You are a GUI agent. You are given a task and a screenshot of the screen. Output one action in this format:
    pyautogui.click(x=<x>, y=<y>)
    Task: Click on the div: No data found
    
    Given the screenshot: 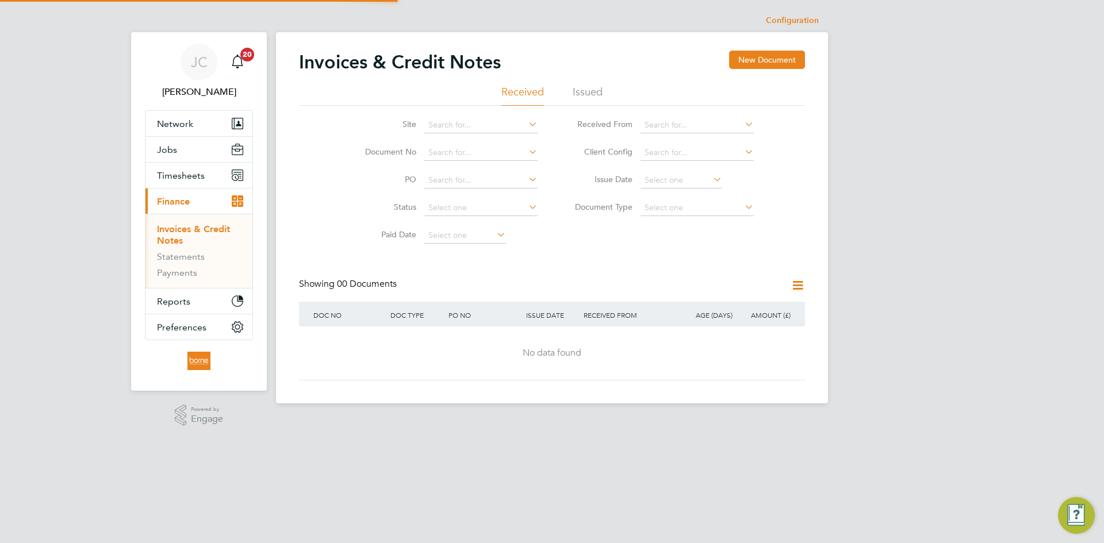 What is the action you would take?
    pyautogui.click(x=552, y=353)
    